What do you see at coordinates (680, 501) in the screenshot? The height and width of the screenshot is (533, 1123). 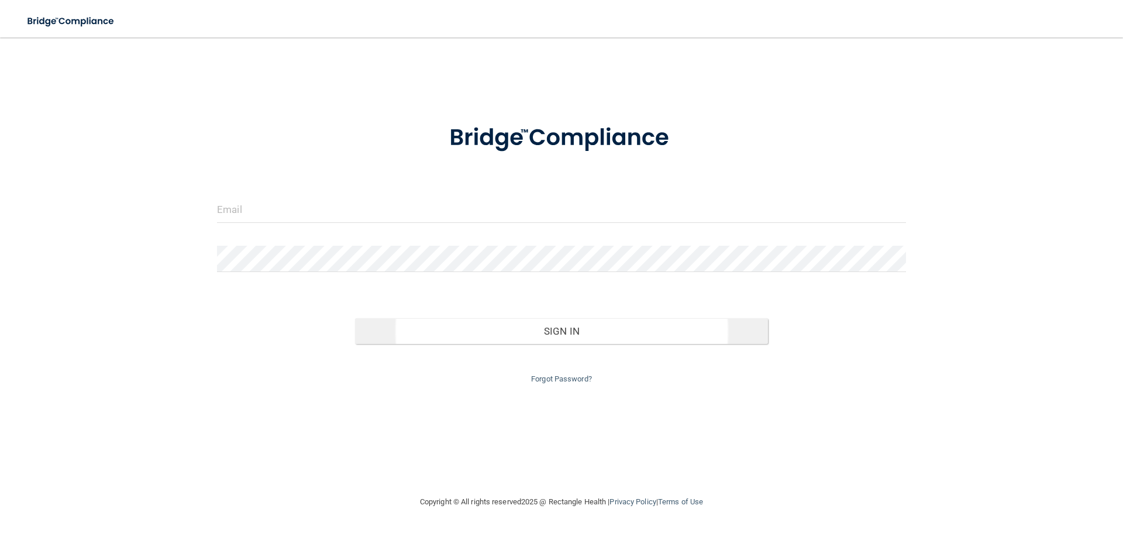 I see `a: Terms of Use` at bounding box center [680, 501].